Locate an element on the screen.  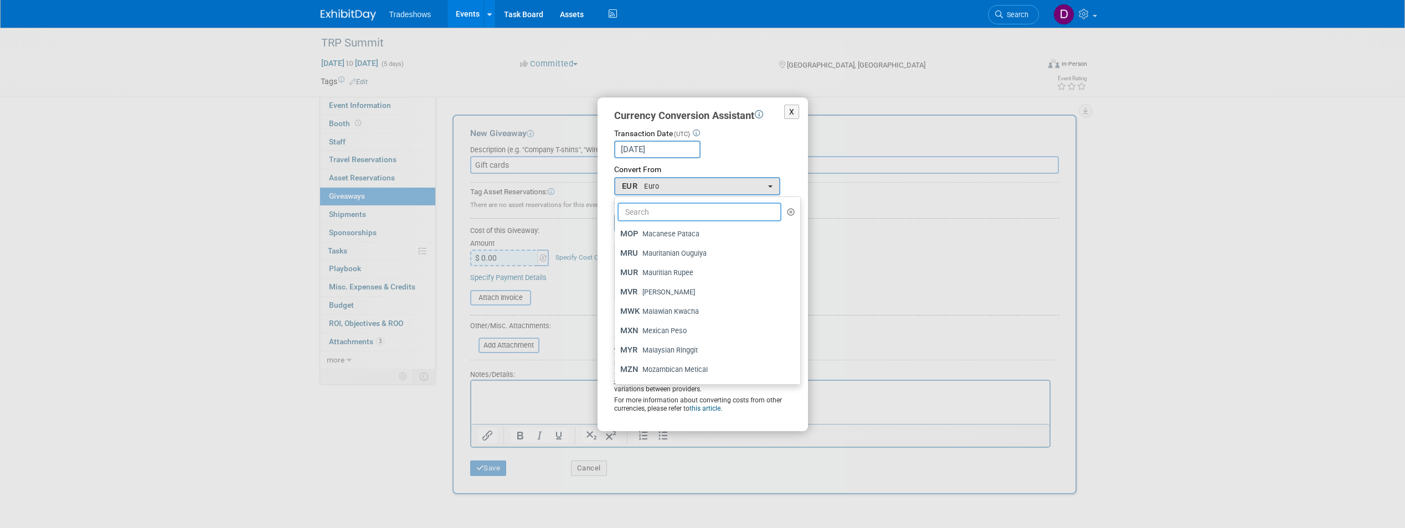
div: For more information about converting costs from other currencies, please refer to . is located at coordinates (703, 405).